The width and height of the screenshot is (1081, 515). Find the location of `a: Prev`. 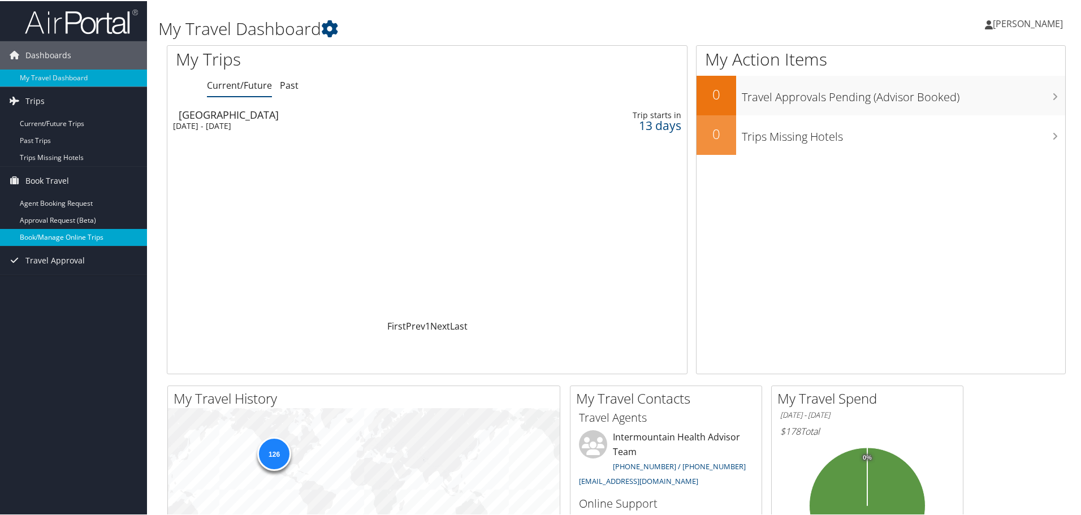

a: Prev is located at coordinates (415, 325).